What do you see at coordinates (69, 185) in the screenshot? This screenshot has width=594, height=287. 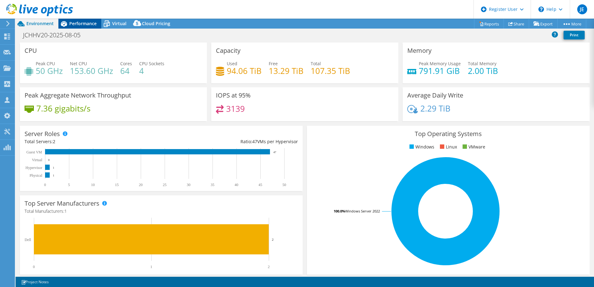 I see `text: 5` at bounding box center [69, 185].